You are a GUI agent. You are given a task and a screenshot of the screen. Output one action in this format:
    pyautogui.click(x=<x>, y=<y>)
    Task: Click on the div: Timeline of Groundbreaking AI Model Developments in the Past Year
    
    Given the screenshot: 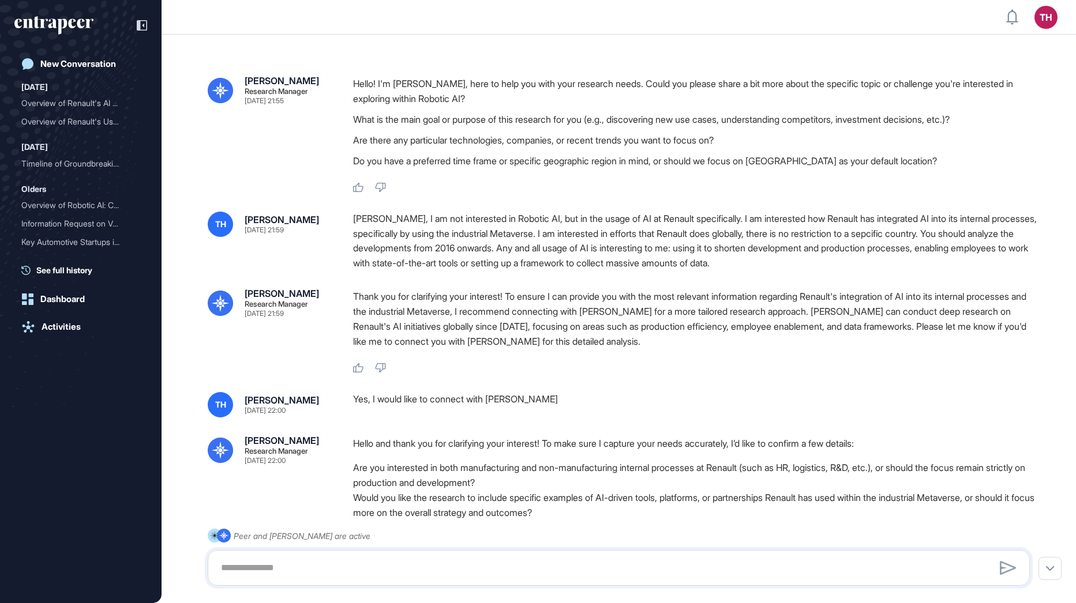 What is the action you would take?
    pyautogui.click(x=81, y=164)
    